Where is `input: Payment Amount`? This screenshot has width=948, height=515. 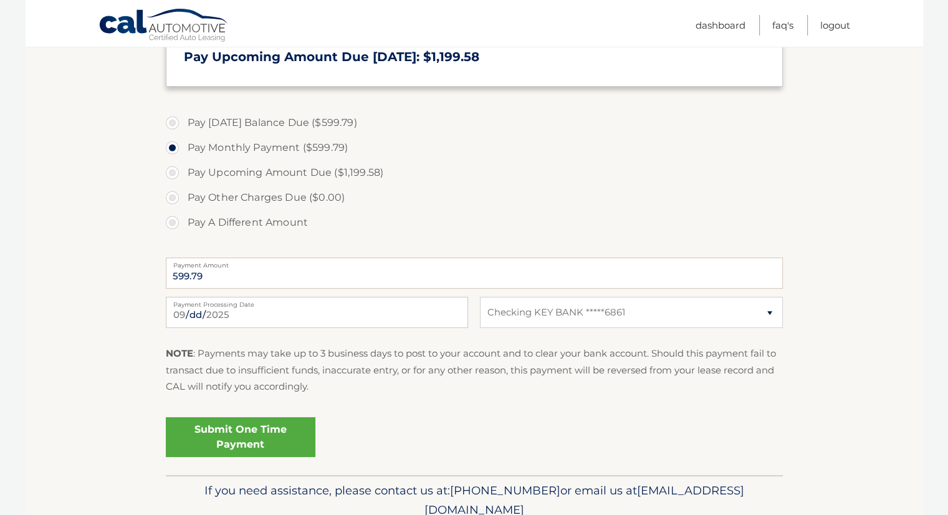 input: Payment Amount is located at coordinates (474, 273).